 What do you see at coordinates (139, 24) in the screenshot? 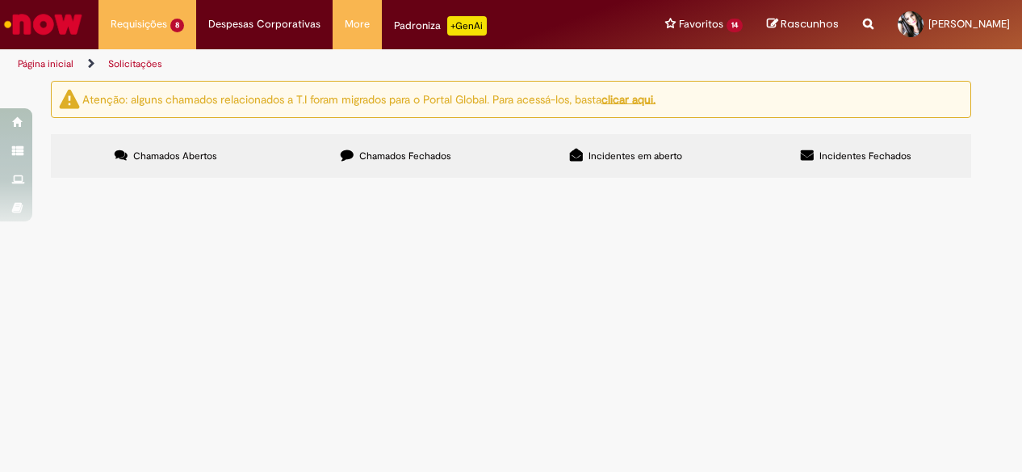
I see `span: Requisições` at bounding box center [139, 24].